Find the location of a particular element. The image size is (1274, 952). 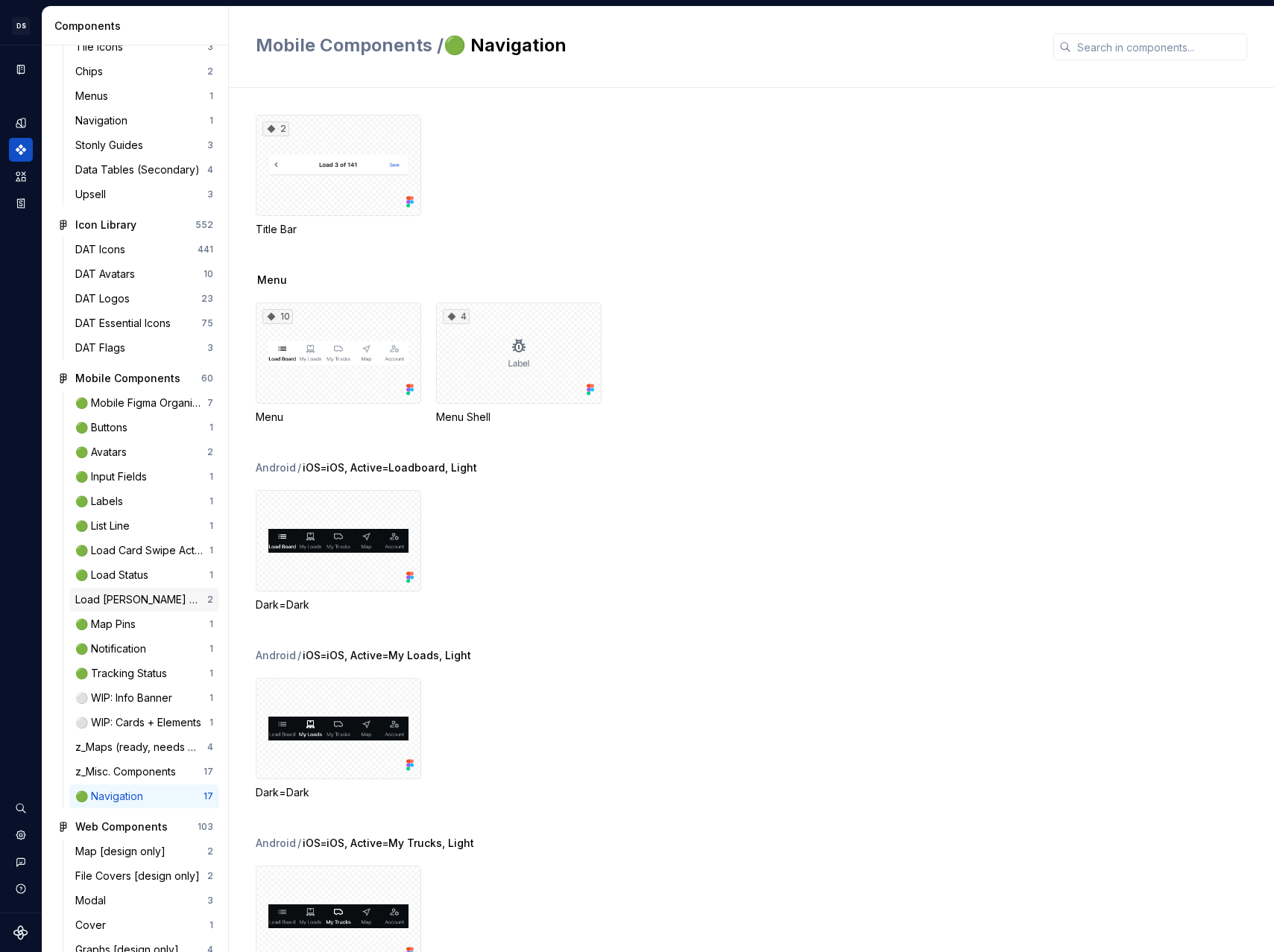

a: Components is located at coordinates (21, 150).